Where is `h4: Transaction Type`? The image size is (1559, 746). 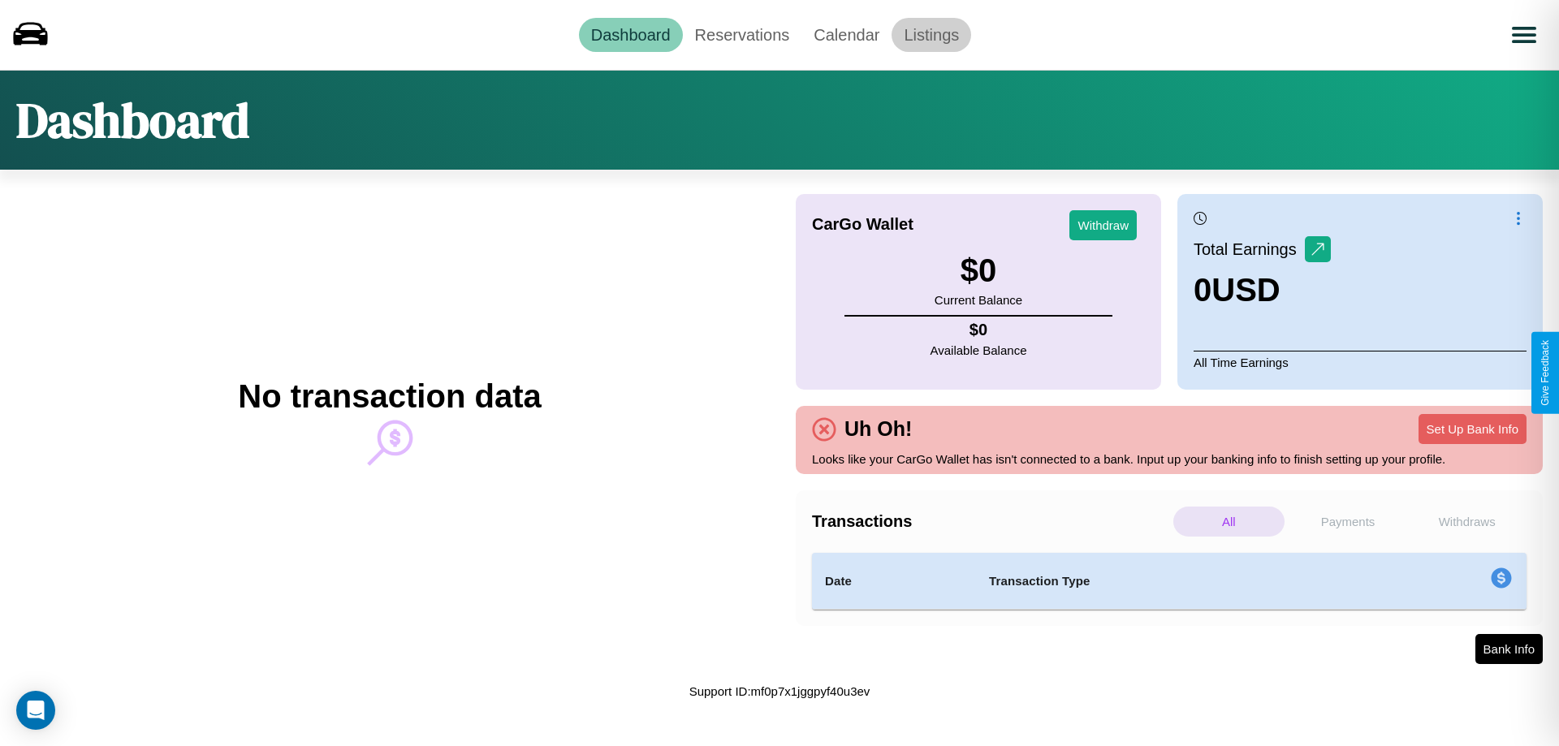 h4: Transaction Type is located at coordinates (1173, 581).